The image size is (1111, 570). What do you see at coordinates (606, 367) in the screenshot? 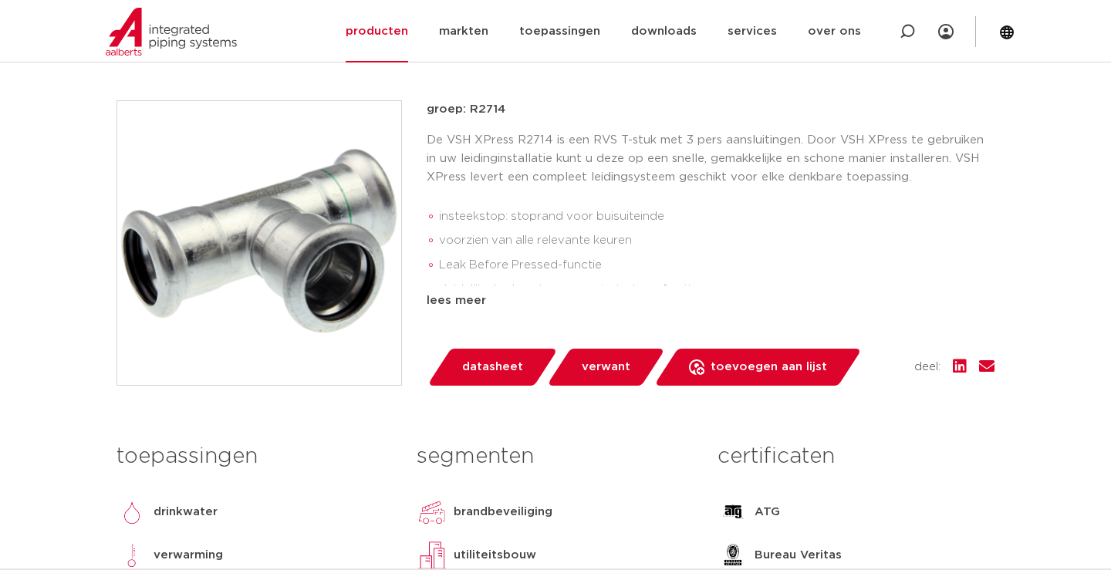
I see `a: verwant` at bounding box center [606, 367].